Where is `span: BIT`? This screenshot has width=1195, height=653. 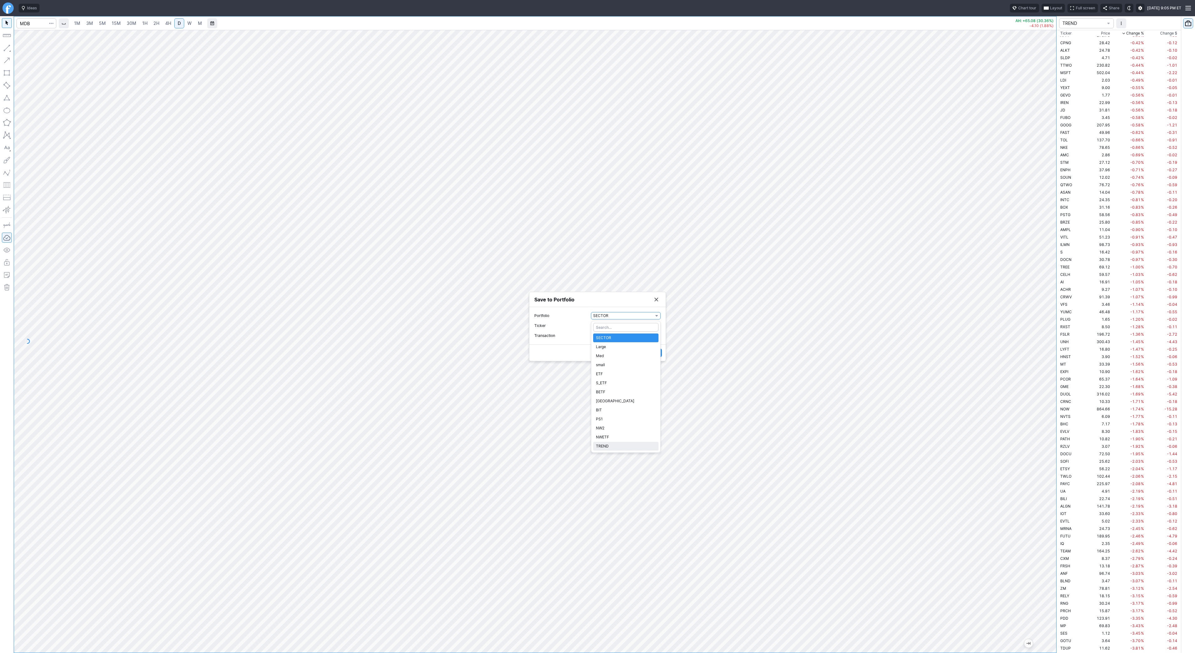 span: BIT is located at coordinates (626, 410).